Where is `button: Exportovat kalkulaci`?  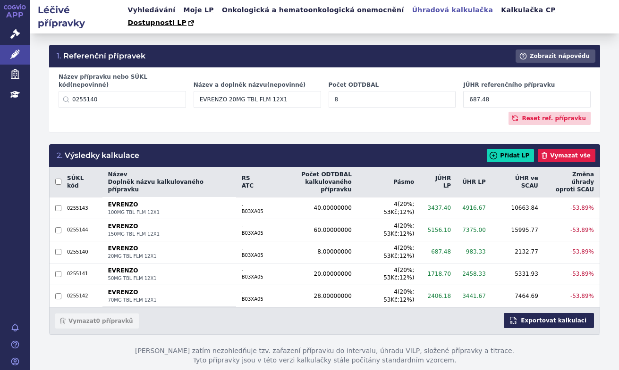
button: Exportovat kalkulaci is located at coordinates (548, 321).